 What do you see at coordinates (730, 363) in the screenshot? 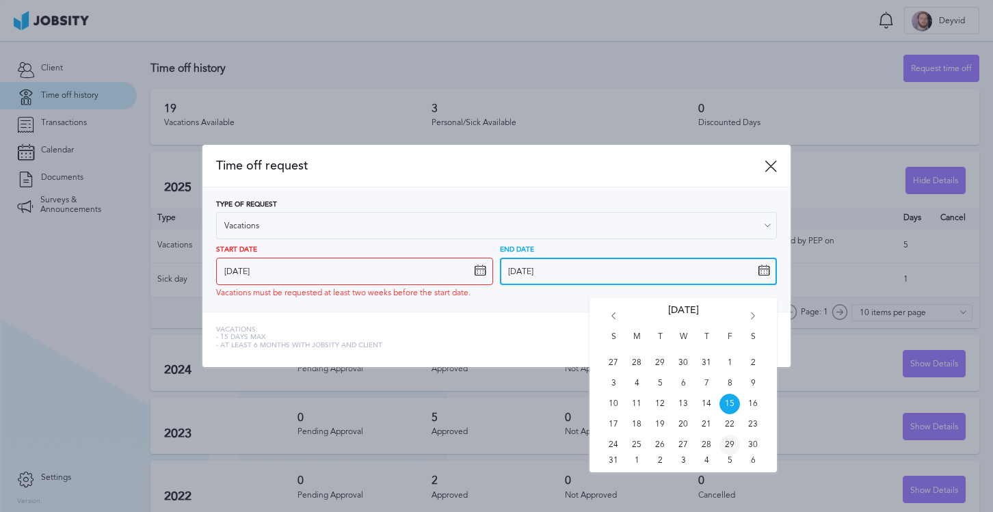
I see `span: Fri Aug 01 2025` at bounding box center [730, 363].